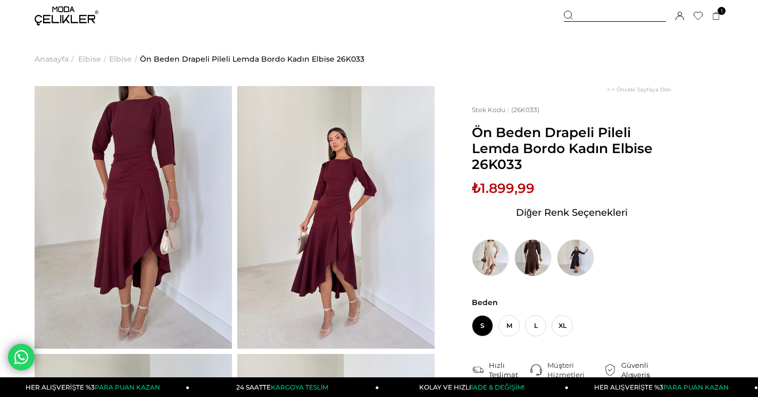 This screenshot has height=397, width=758. What do you see at coordinates (562, 326) in the screenshot?
I see `span: XL` at bounding box center [562, 326].